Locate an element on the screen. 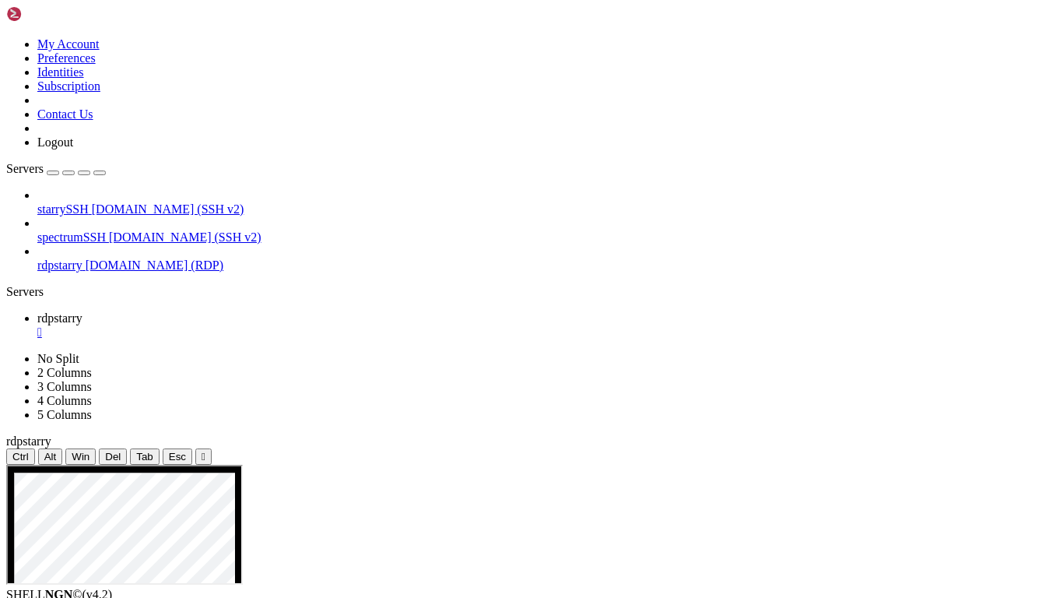 Image resolution: width=1063 pixels, height=598 pixels. span: Tab is located at coordinates (145, 456).